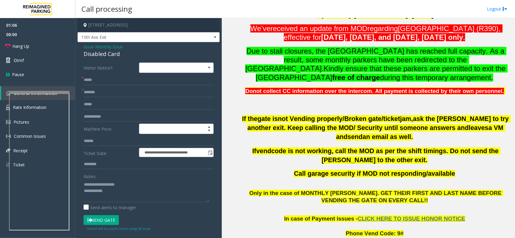  Describe the element at coordinates (356, 77) in the screenshot. I see `span: free of charge` at that location.